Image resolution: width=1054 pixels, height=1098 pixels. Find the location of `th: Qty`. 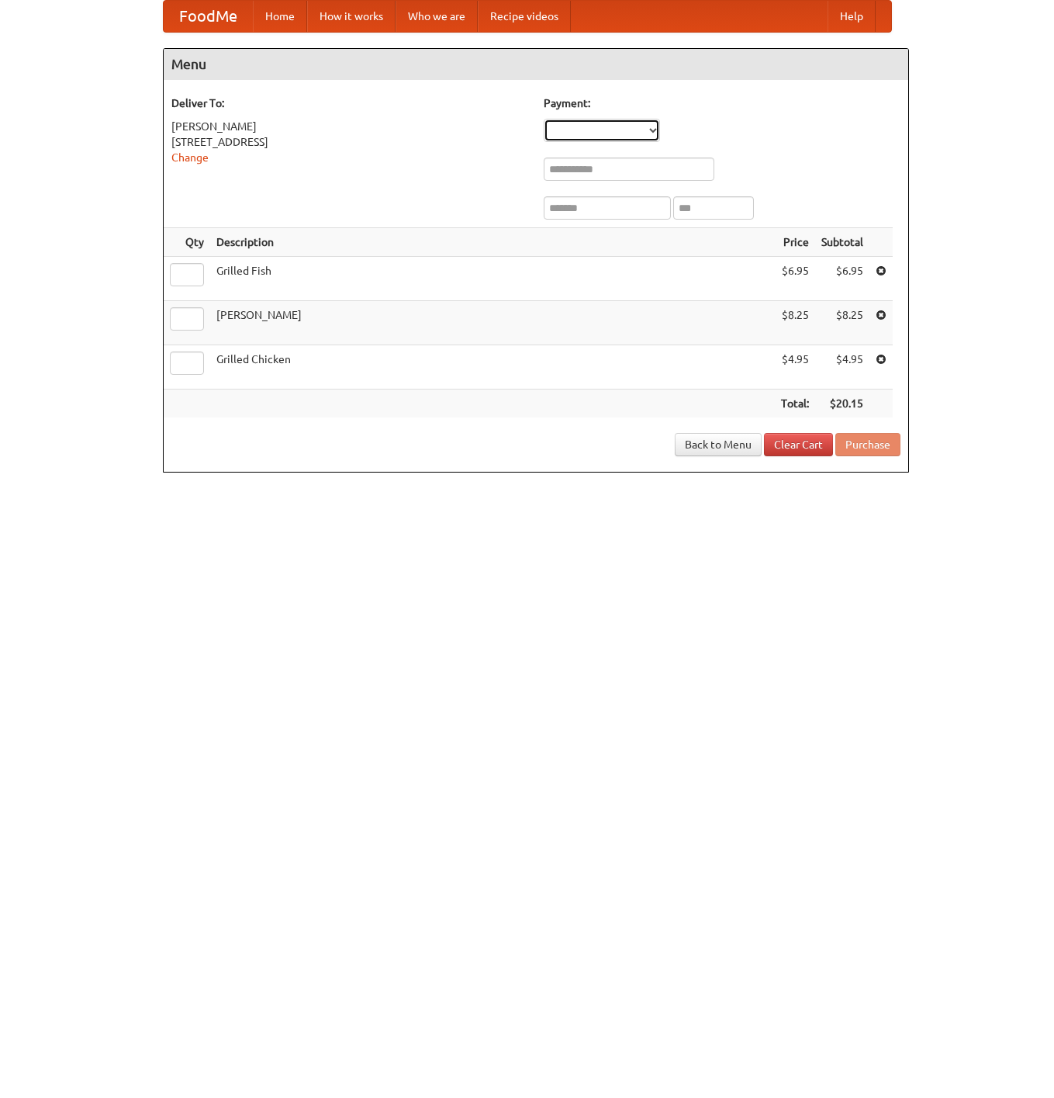

th: Qty is located at coordinates (187, 242).